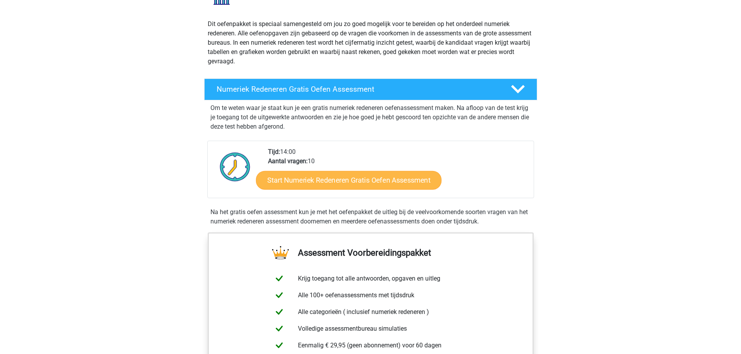 This screenshot has height=354, width=741. Describe the element at coordinates (274, 152) in the screenshot. I see `b: Tijd:` at that location.